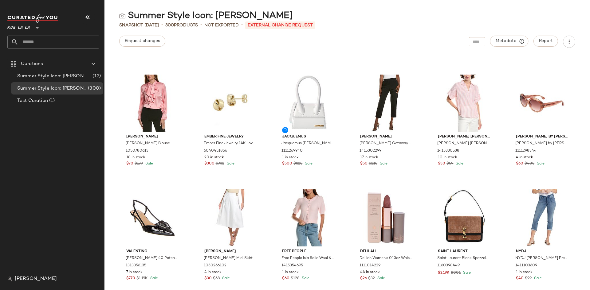 Image resolution: width=590 pixels, height=290 pixels. Describe the element at coordinates (528, 279) in the screenshot. I see `span: $99` at that location.